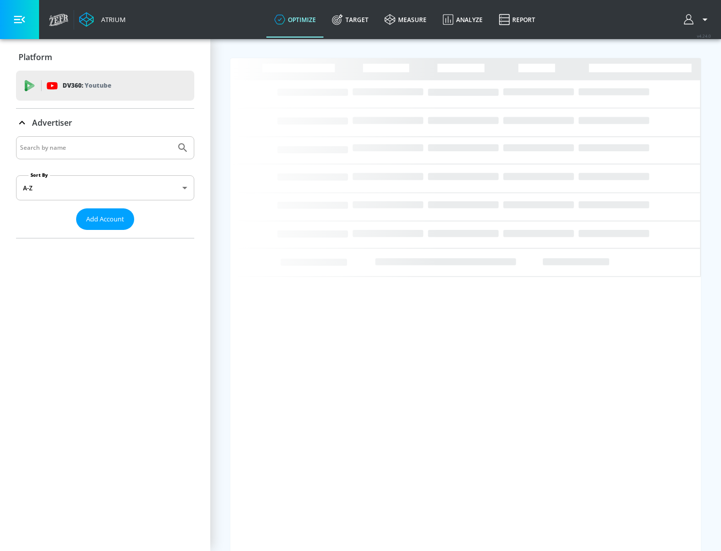 This screenshot has width=721, height=551. What do you see at coordinates (111, 20) in the screenshot?
I see `div: Atrium` at bounding box center [111, 20].